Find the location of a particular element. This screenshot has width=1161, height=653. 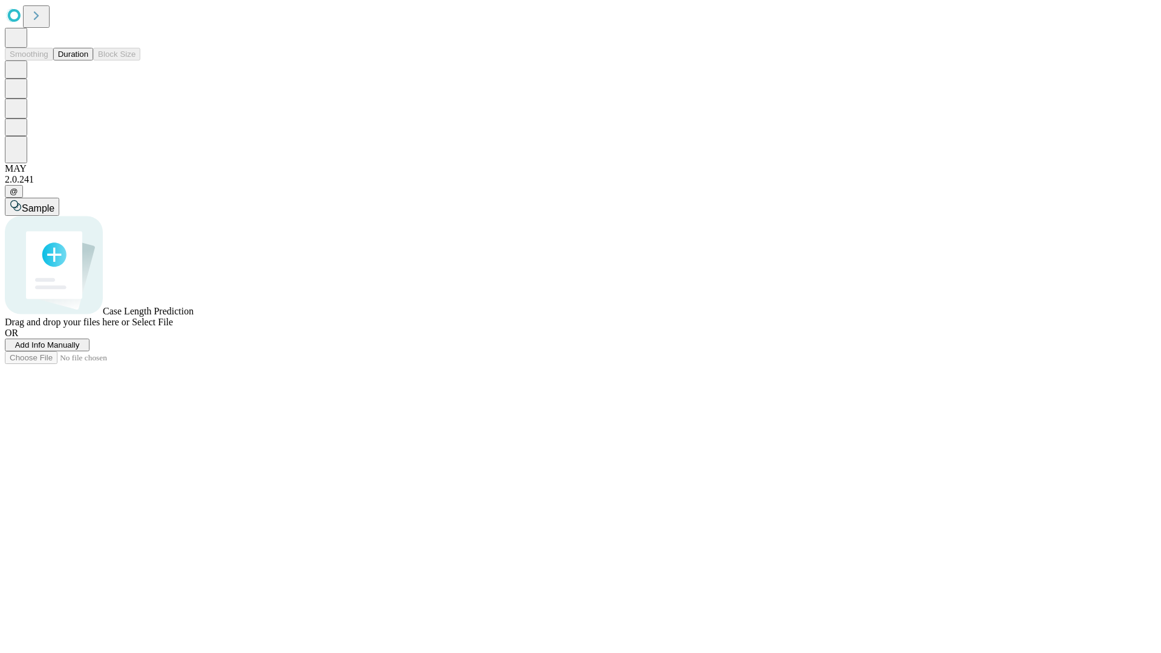

button: Sample is located at coordinates (32, 207).